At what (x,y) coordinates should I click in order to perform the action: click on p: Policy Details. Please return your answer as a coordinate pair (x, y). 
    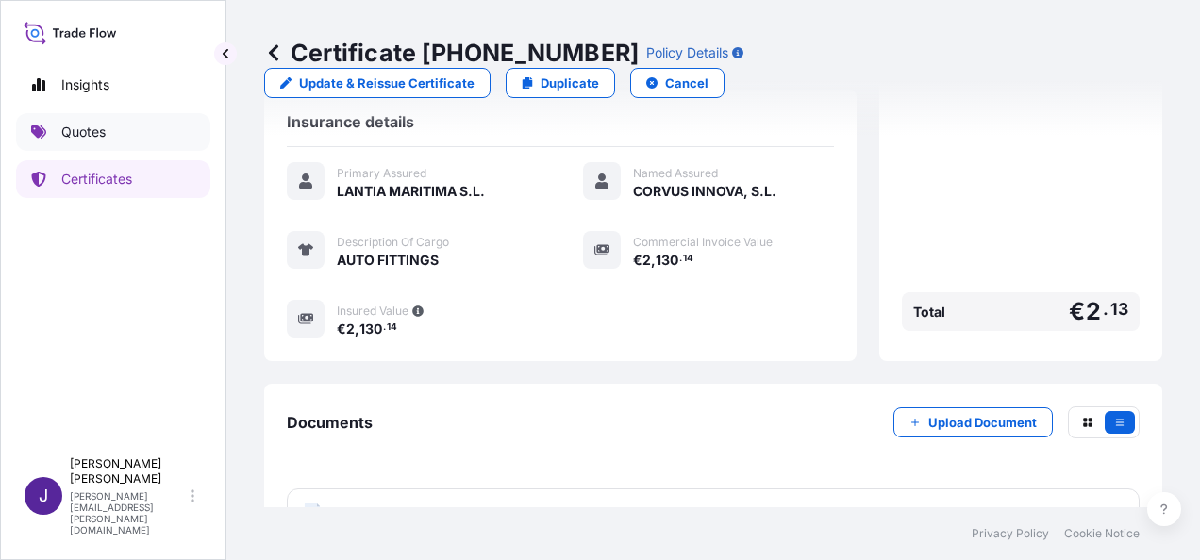
    Looking at the image, I should click on (687, 53).